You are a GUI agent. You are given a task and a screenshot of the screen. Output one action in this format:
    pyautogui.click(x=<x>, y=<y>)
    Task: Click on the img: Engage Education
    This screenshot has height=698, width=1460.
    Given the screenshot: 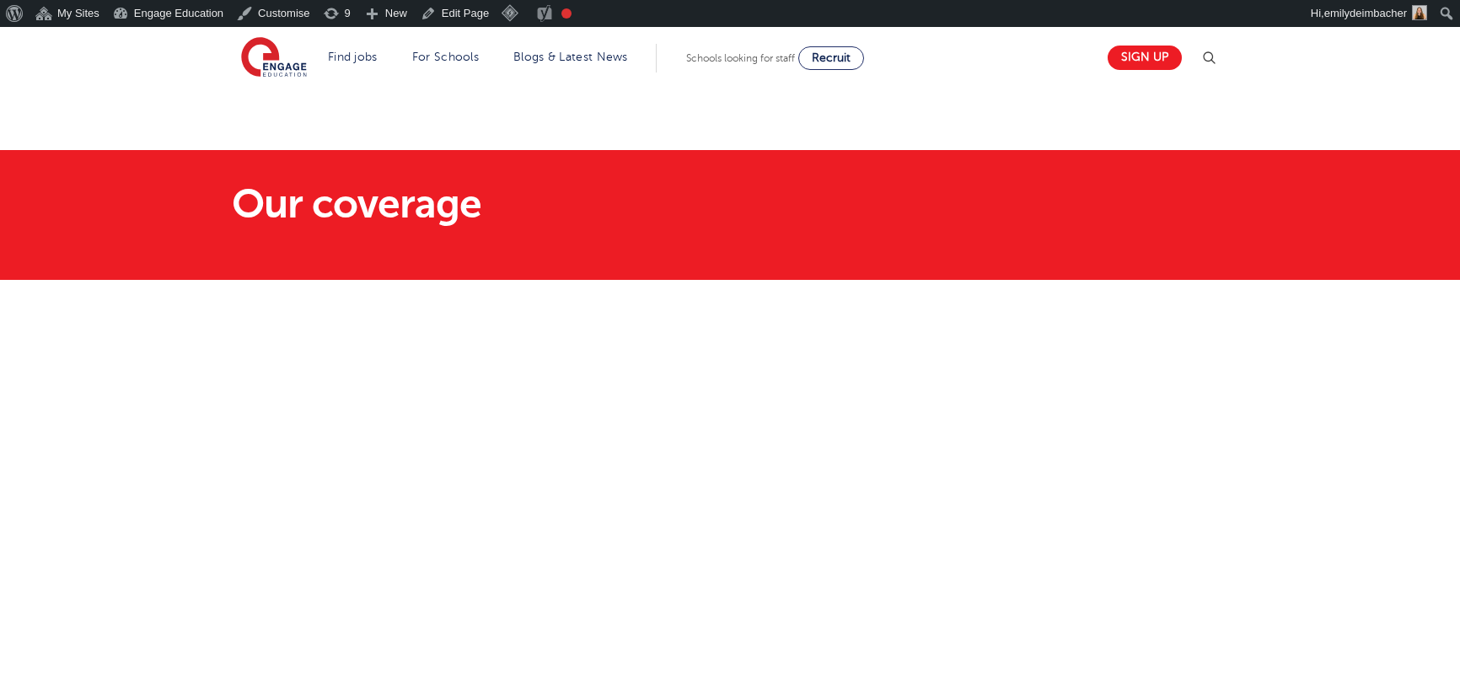 What is the action you would take?
    pyautogui.click(x=274, y=58)
    